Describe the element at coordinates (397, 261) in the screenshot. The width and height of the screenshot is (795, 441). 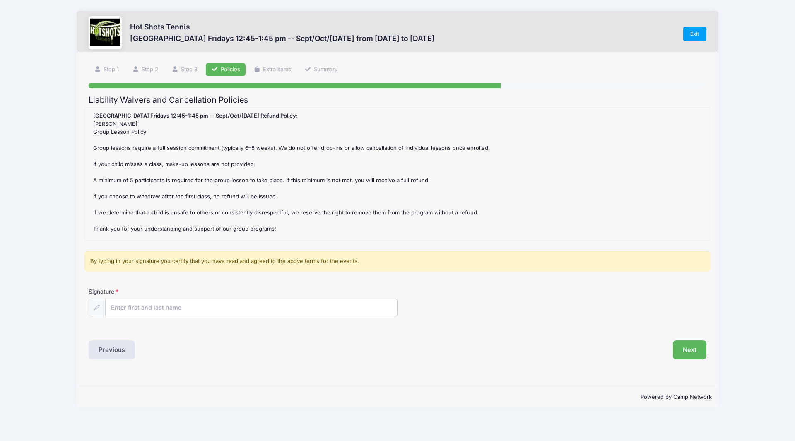
I see `div: By typing in your signature you certify that you have read and agreed to the above terms for the ...` at that location.